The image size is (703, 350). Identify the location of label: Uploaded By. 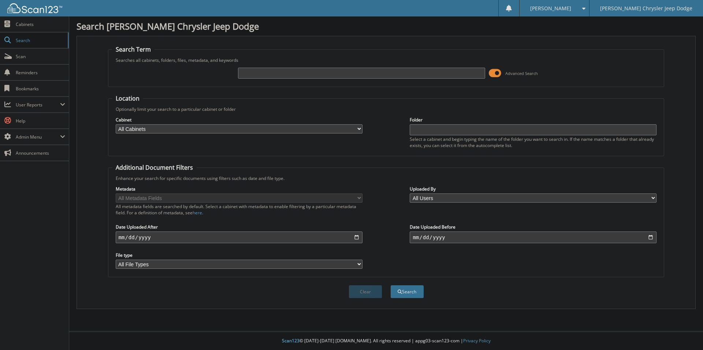
(533, 189).